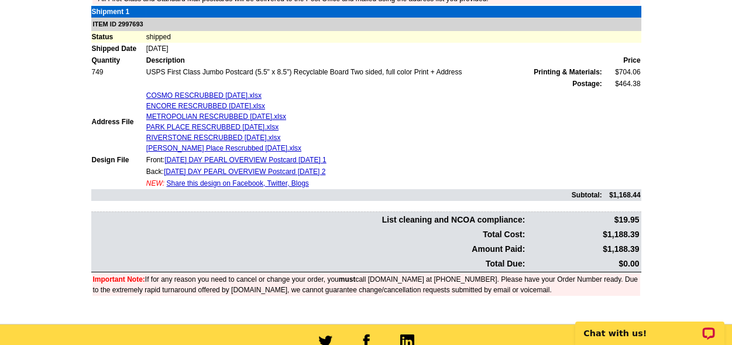 The height and width of the screenshot is (345, 732). Describe the element at coordinates (374, 60) in the screenshot. I see `td: Description` at that location.